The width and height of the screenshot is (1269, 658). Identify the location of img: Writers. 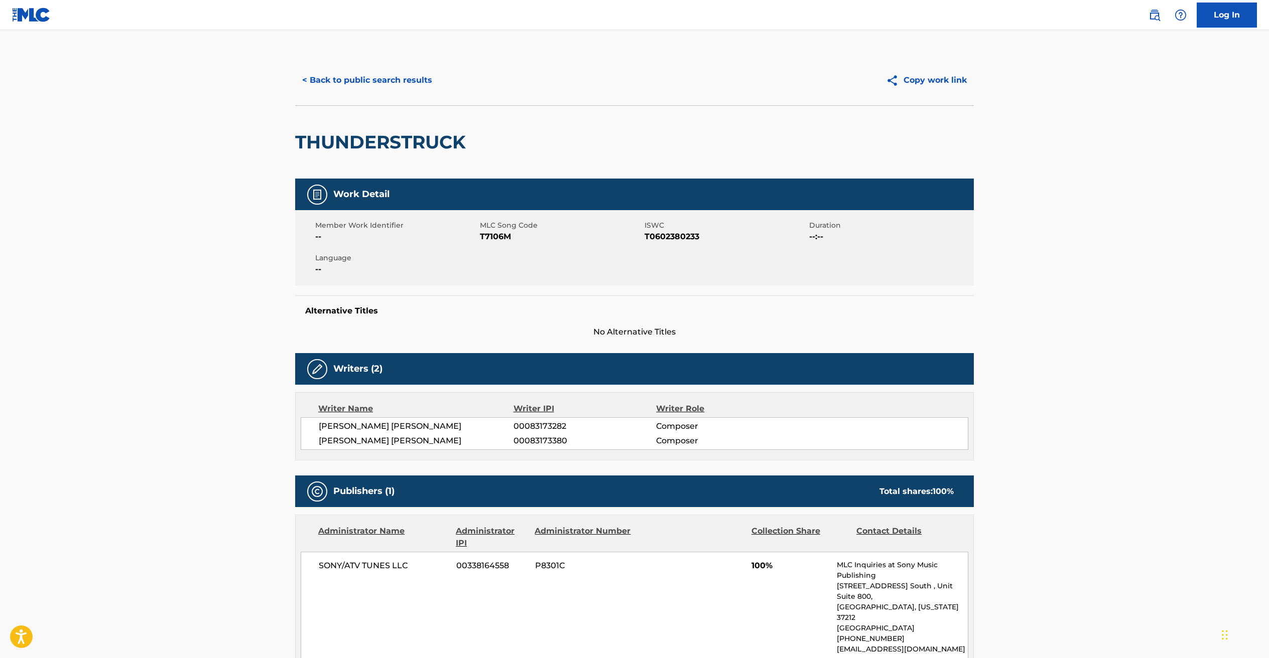
(317, 369).